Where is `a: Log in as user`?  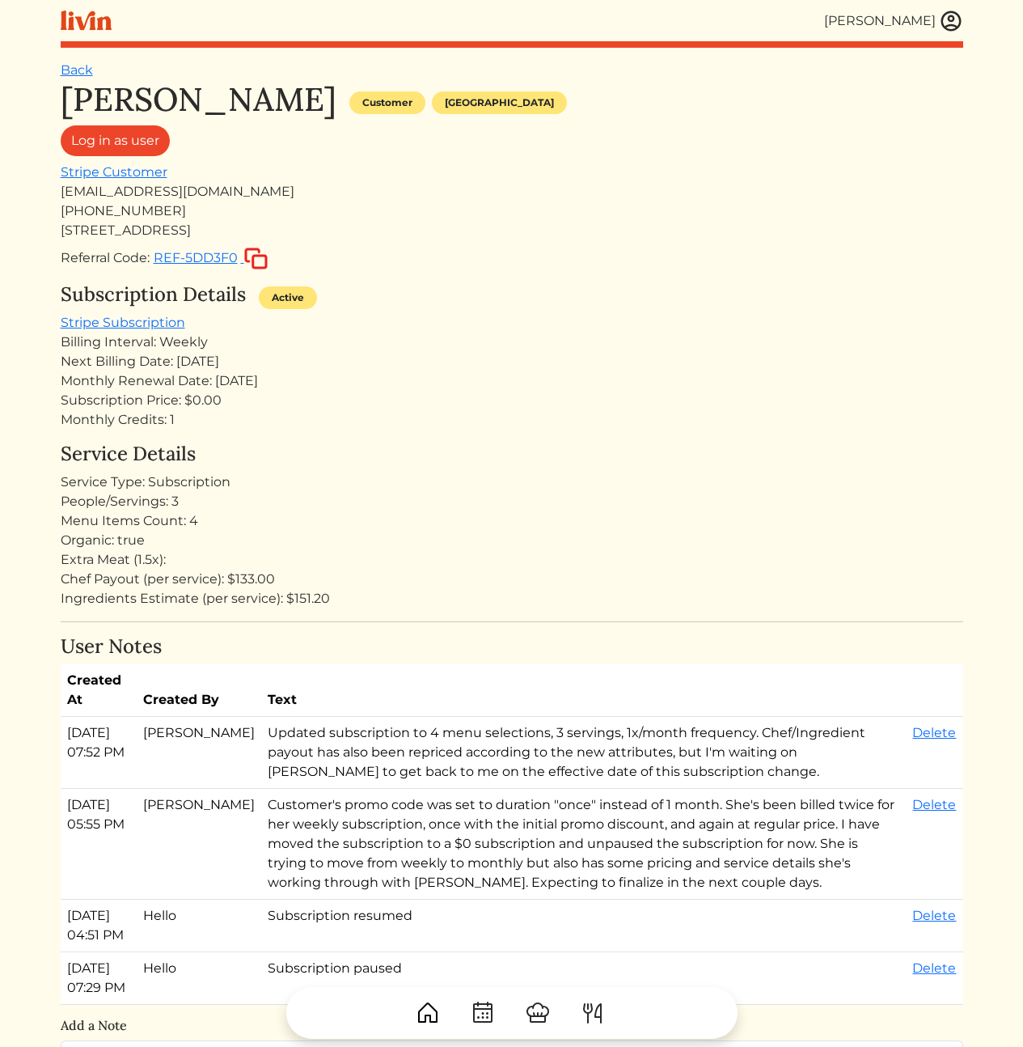
a: Log in as user is located at coordinates (115, 141).